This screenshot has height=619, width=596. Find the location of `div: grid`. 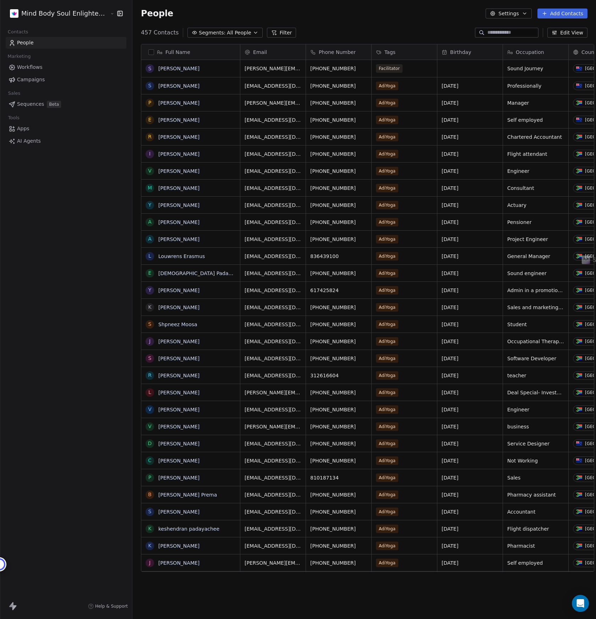

div: grid is located at coordinates (190, 316).